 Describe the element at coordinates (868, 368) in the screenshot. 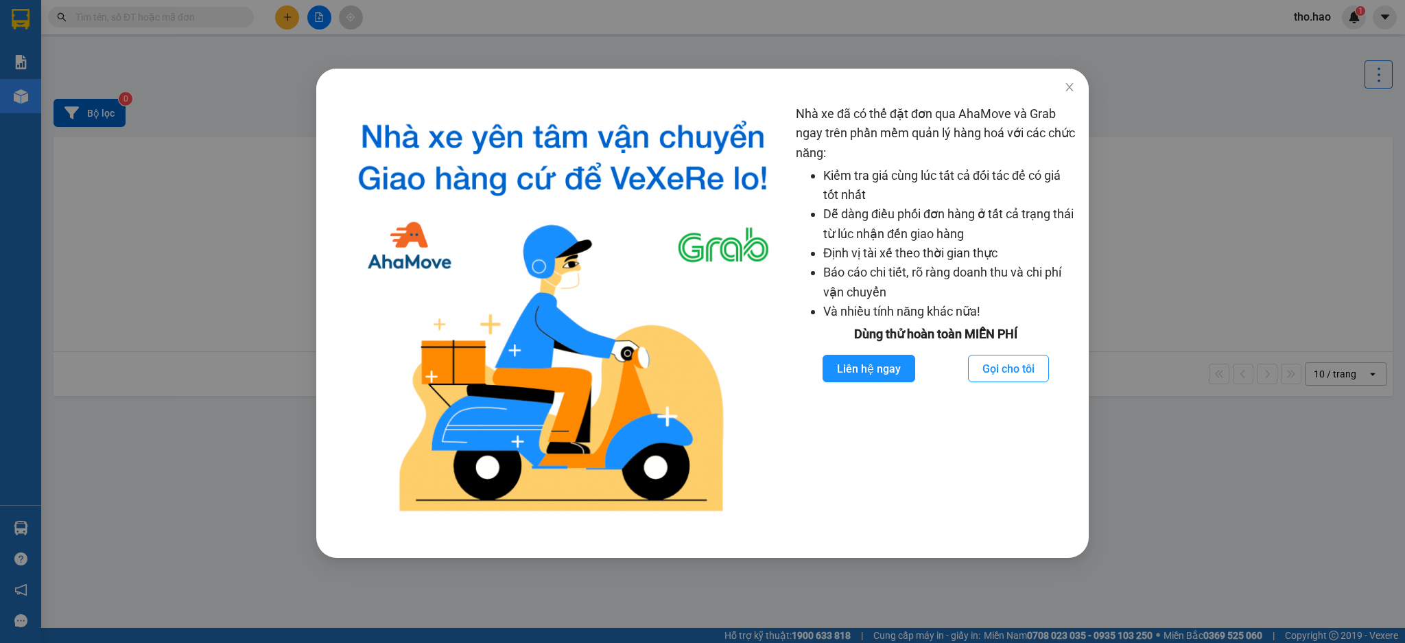

I see `span: Liên hệ ngay` at that location.